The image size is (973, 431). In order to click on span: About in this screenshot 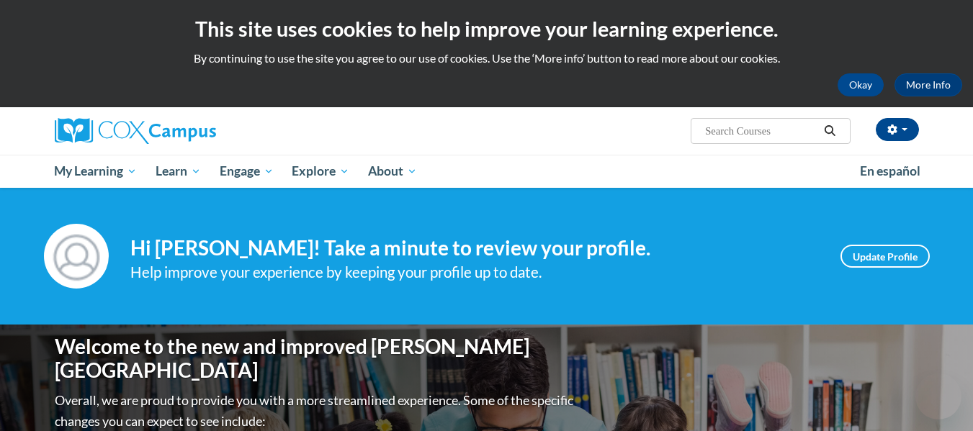, I will do `click(392, 171)`.